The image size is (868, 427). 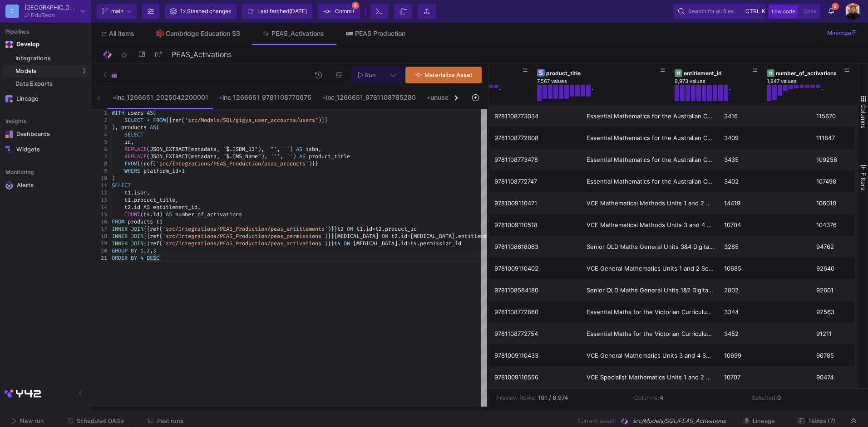 What do you see at coordinates (535, 312) in the screenshot?
I see `div: 9781108772860` at bounding box center [535, 312].